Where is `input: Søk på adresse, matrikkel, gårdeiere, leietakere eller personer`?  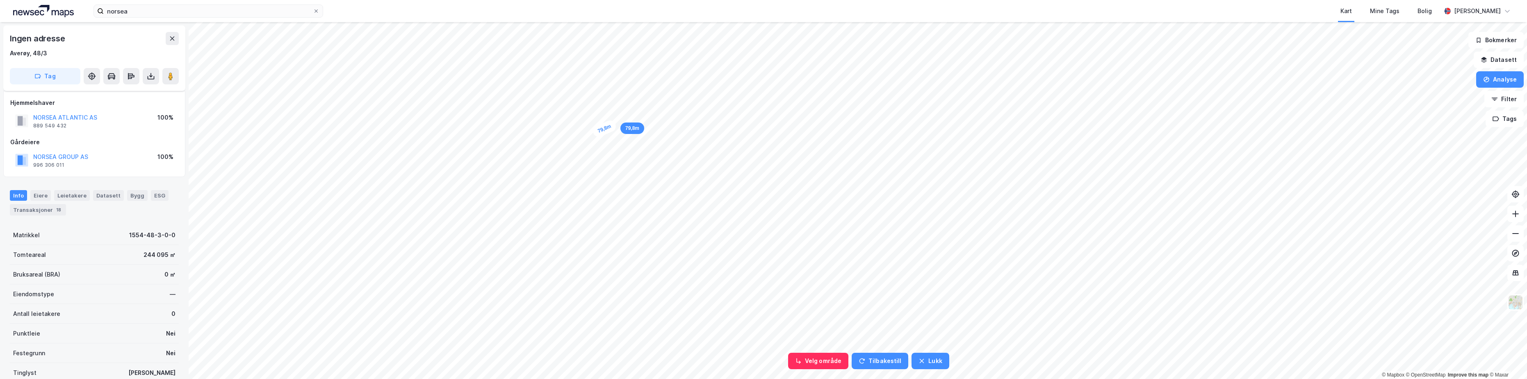 input: Søk på adresse, matrikkel, gårdeiere, leietakere eller personer is located at coordinates (208, 11).